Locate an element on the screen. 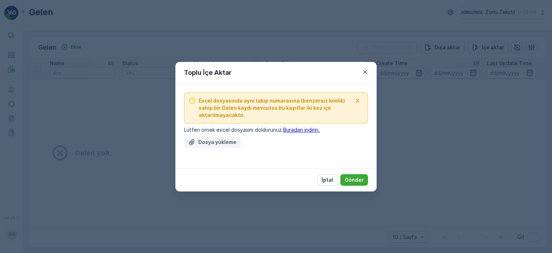 The width and height of the screenshot is (552, 253). p: Lütfen örnek excel dosyasını doldurunuz. is located at coordinates (276, 130).